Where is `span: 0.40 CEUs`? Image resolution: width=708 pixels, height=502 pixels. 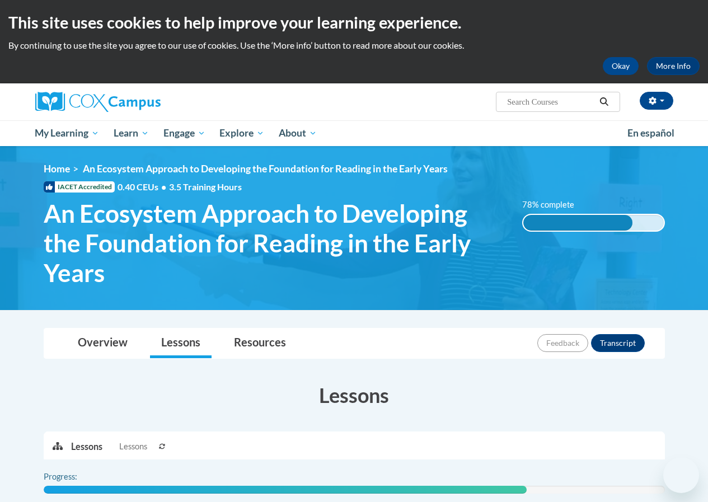 span: 0.40 CEUs is located at coordinates (143, 187).